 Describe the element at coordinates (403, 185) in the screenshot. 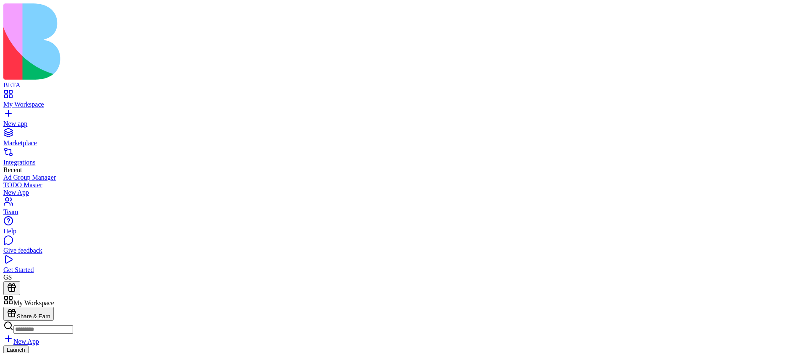

I see `a: TODO Master` at that location.